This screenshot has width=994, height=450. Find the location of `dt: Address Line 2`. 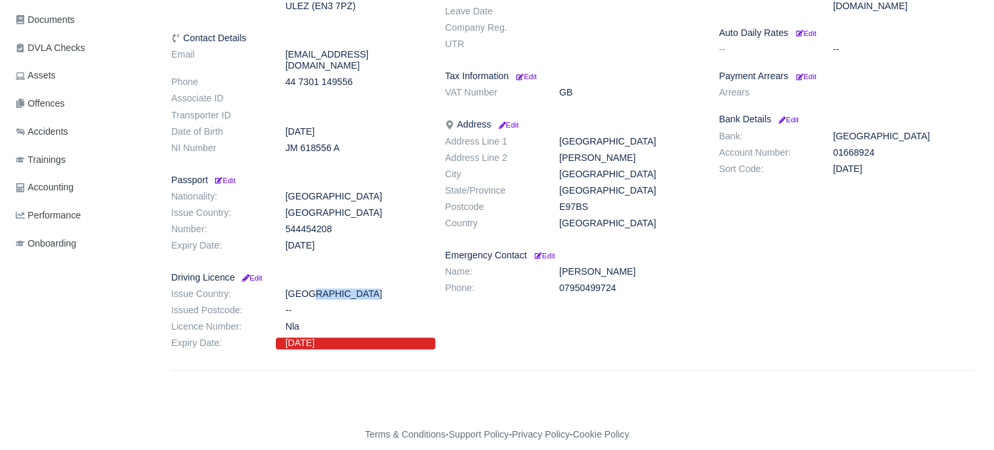

dt: Address Line 2 is located at coordinates (492, 157).